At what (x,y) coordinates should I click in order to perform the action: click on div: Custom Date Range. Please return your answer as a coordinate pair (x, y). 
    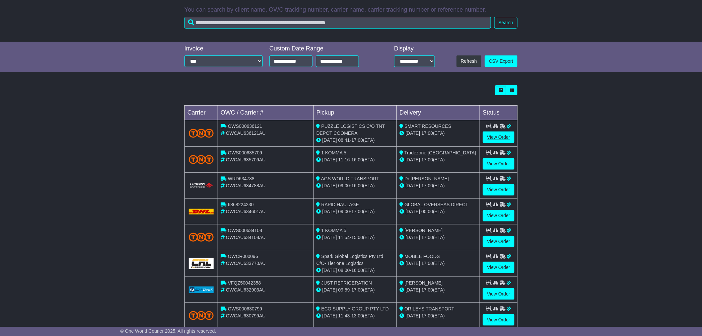
    Looking at the image, I should click on (323, 49).